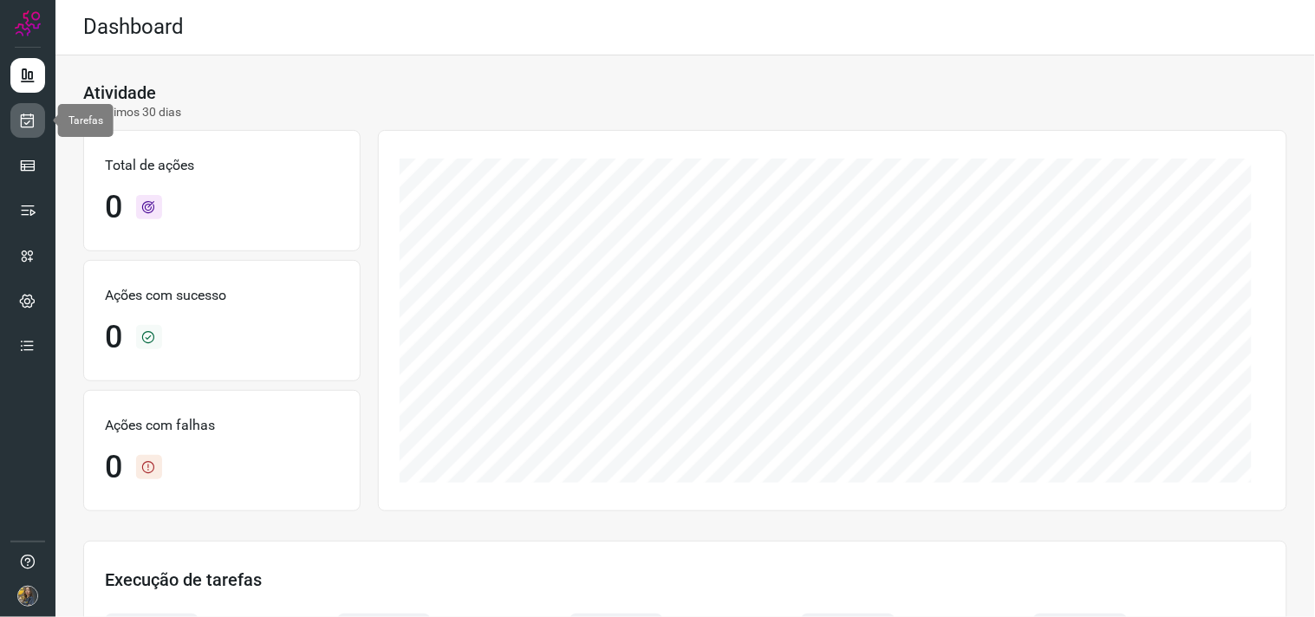  Describe the element at coordinates (120, 93) in the screenshot. I see `h3: Atividade` at that location.